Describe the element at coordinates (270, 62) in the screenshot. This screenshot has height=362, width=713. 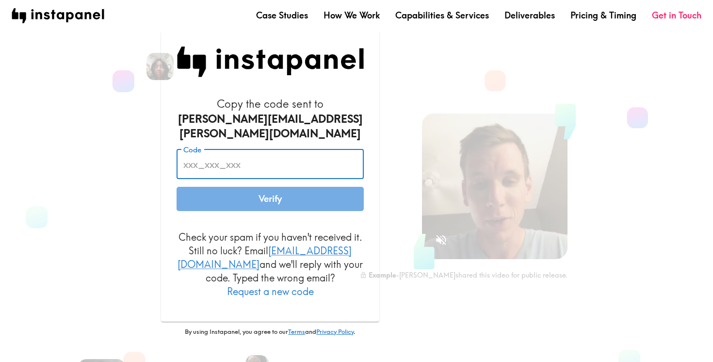
I see `img: Instapanel` at that location.